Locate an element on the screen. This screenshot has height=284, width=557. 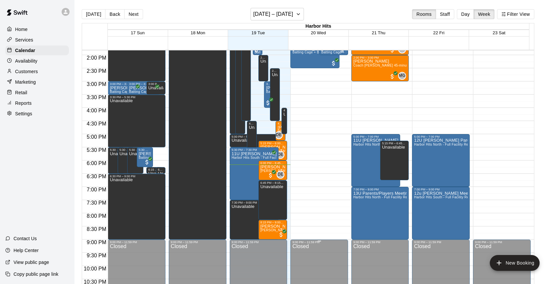
button: 20 Wed is located at coordinates (318, 33).